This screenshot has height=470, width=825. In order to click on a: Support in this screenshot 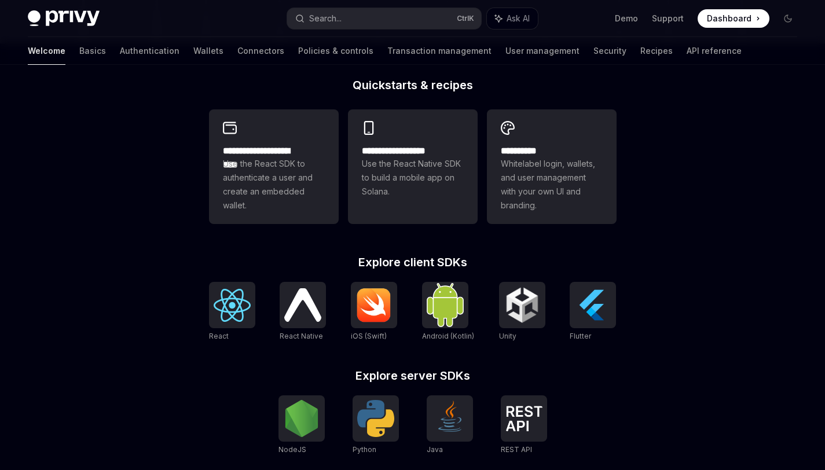, I will do `click(668, 19)`.